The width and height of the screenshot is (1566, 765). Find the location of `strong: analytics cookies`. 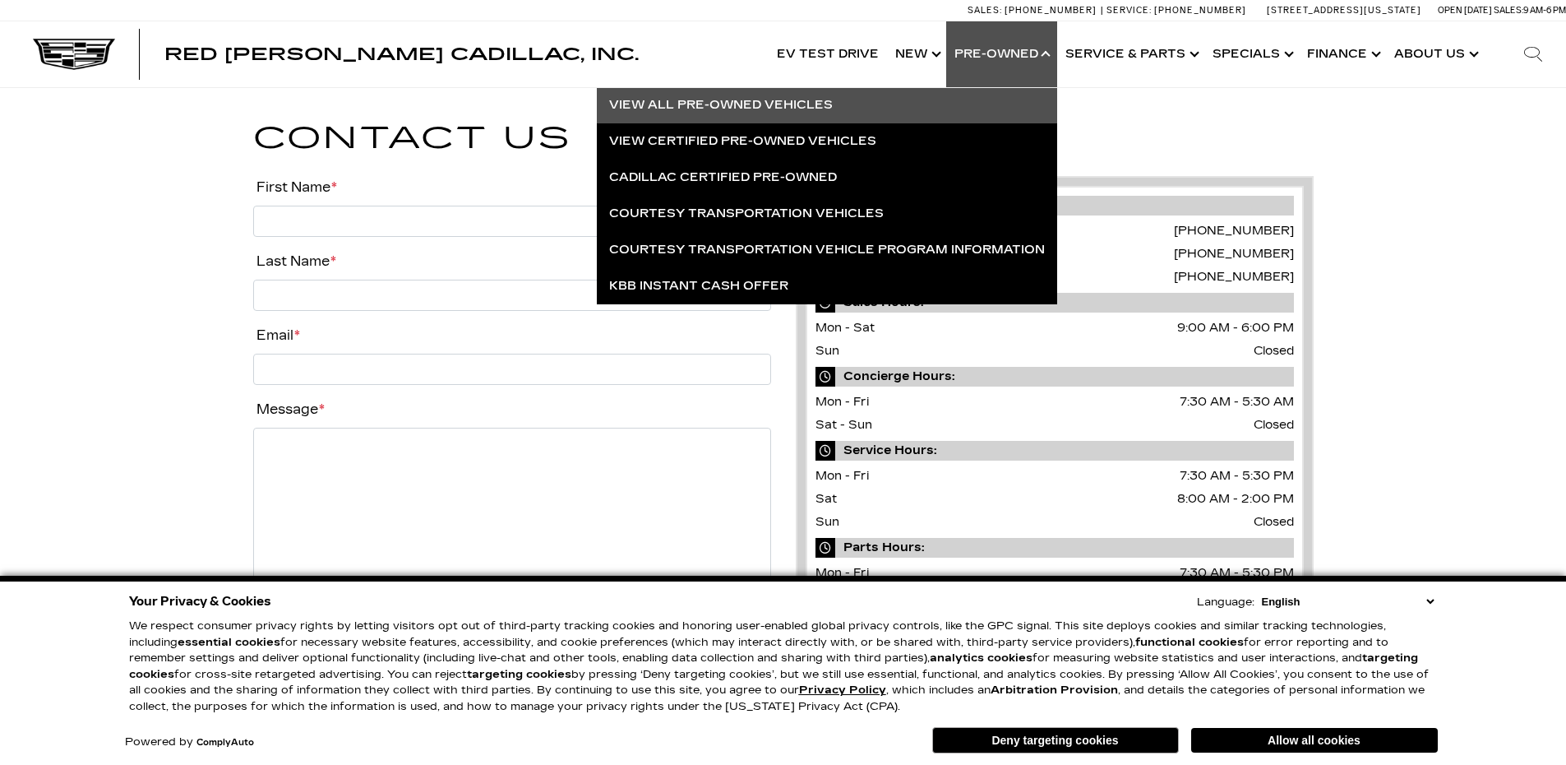

strong: analytics cookies is located at coordinates (981, 658).